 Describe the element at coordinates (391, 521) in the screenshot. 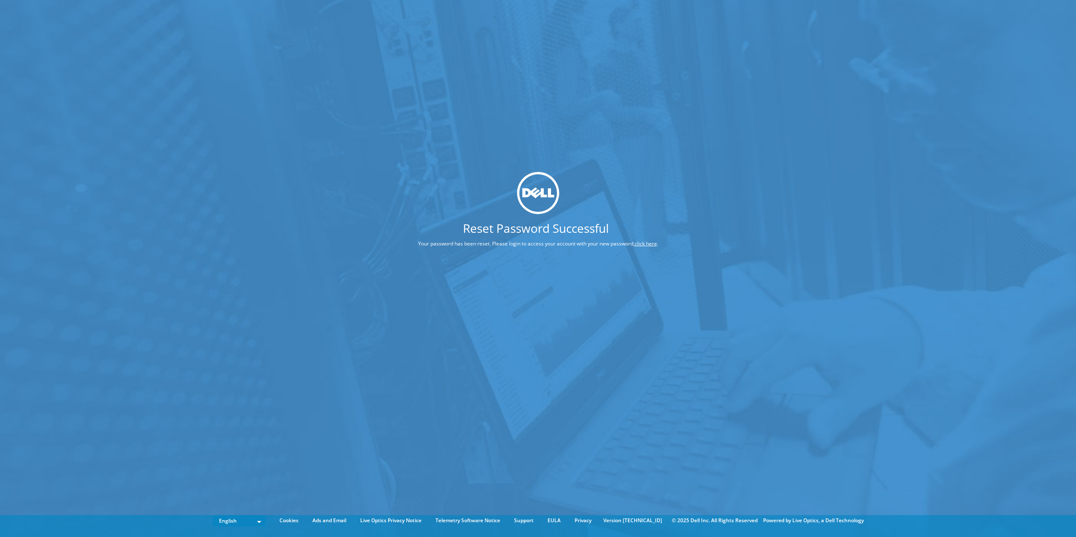

I see `a: Live Optics Privacy Notice` at that location.